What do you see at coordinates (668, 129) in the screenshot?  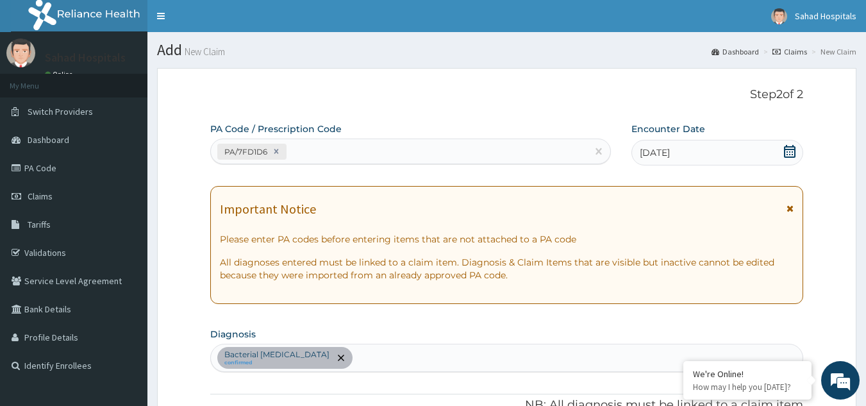 I see `label: Encounter Date` at bounding box center [668, 129].